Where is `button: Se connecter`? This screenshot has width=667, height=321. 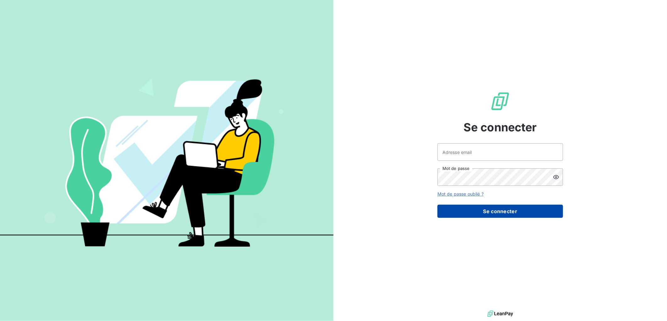
button: Se connecter is located at coordinates (500, 212).